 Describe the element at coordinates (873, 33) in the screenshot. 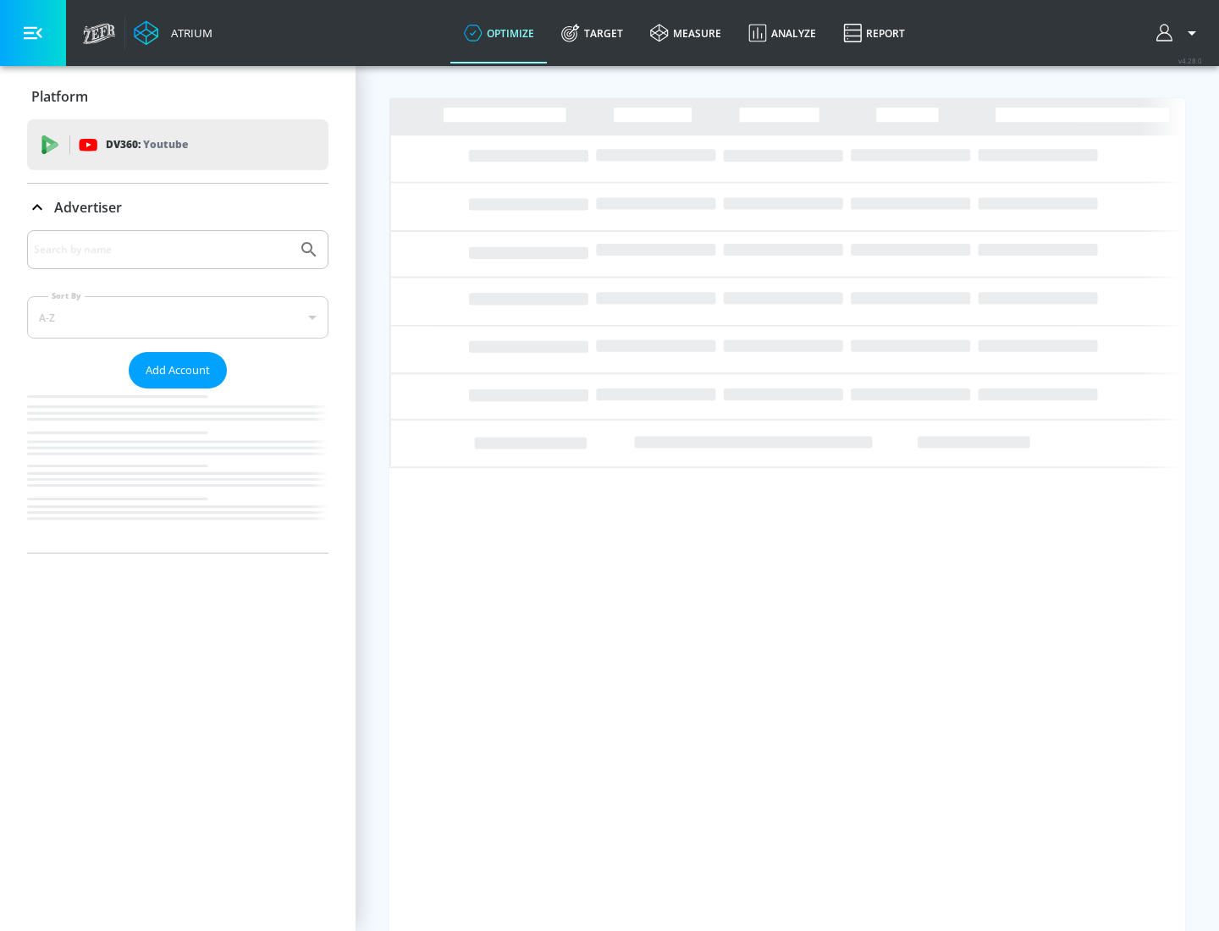

I see `a: Report` at that location.